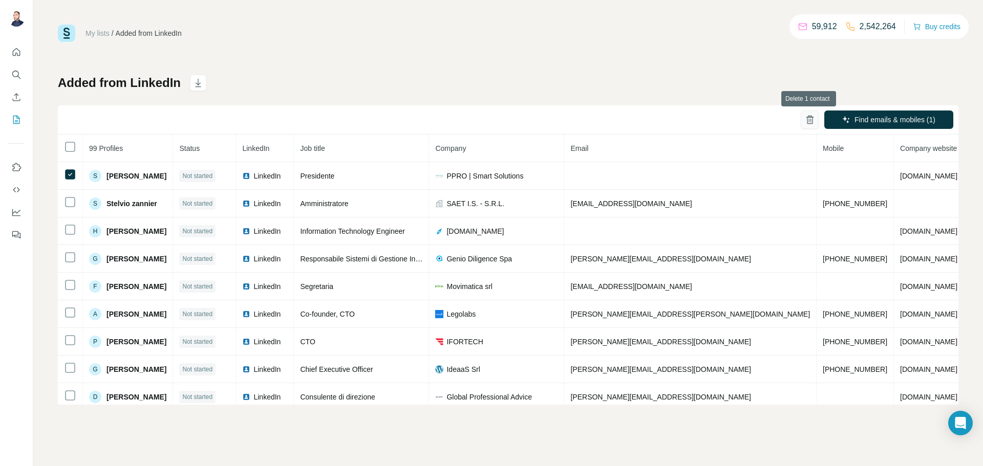 This screenshot has height=466, width=983. Describe the element at coordinates (936, 27) in the screenshot. I see `button: Buy credits` at that location.